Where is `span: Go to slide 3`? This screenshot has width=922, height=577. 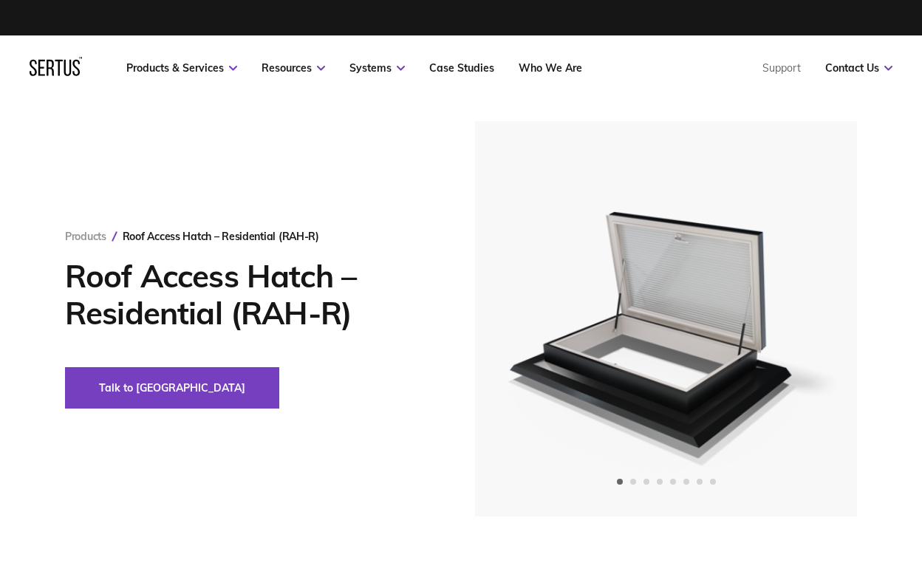
span: Go to slide 3 is located at coordinates (646, 482).